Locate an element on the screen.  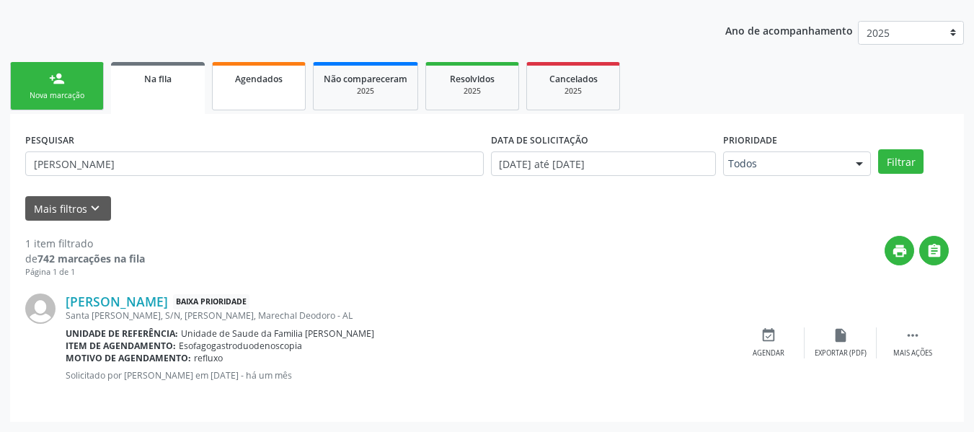
span: Todos is located at coordinates (785, 164).